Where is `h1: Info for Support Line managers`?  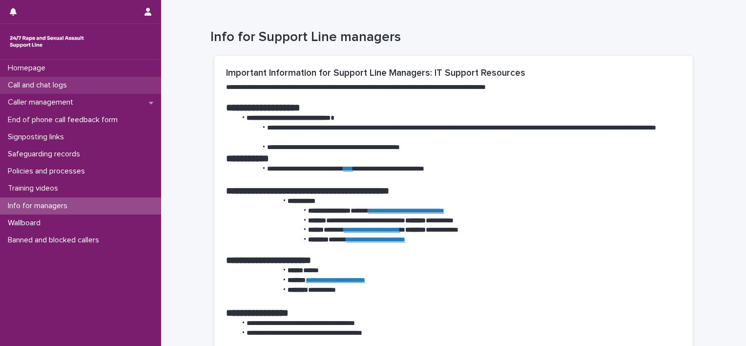 h1: Info for Support Line managers is located at coordinates (450, 38).